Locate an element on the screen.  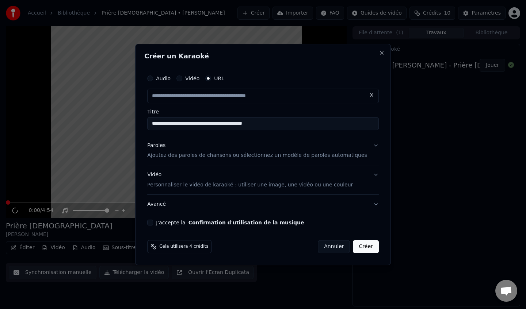
button: Avancé is located at coordinates (263, 204).